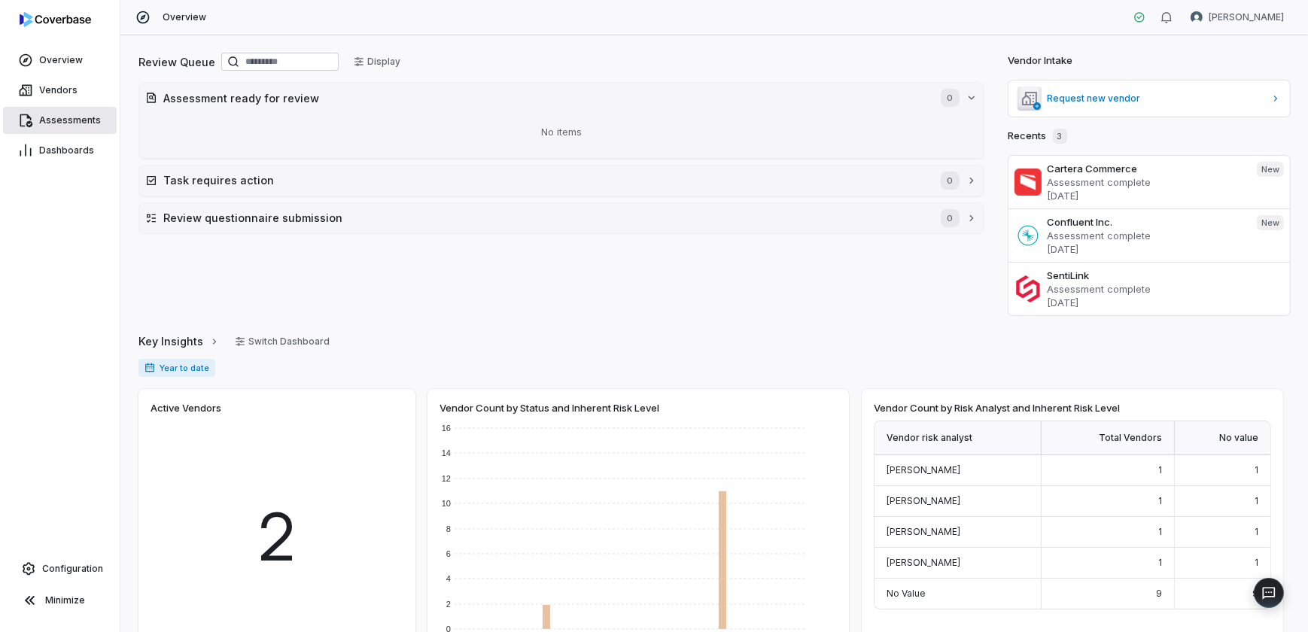 This screenshot has height=632, width=1308. Describe the element at coordinates (544, 217) in the screenshot. I see `h2: Review questionnaire submission` at that location.